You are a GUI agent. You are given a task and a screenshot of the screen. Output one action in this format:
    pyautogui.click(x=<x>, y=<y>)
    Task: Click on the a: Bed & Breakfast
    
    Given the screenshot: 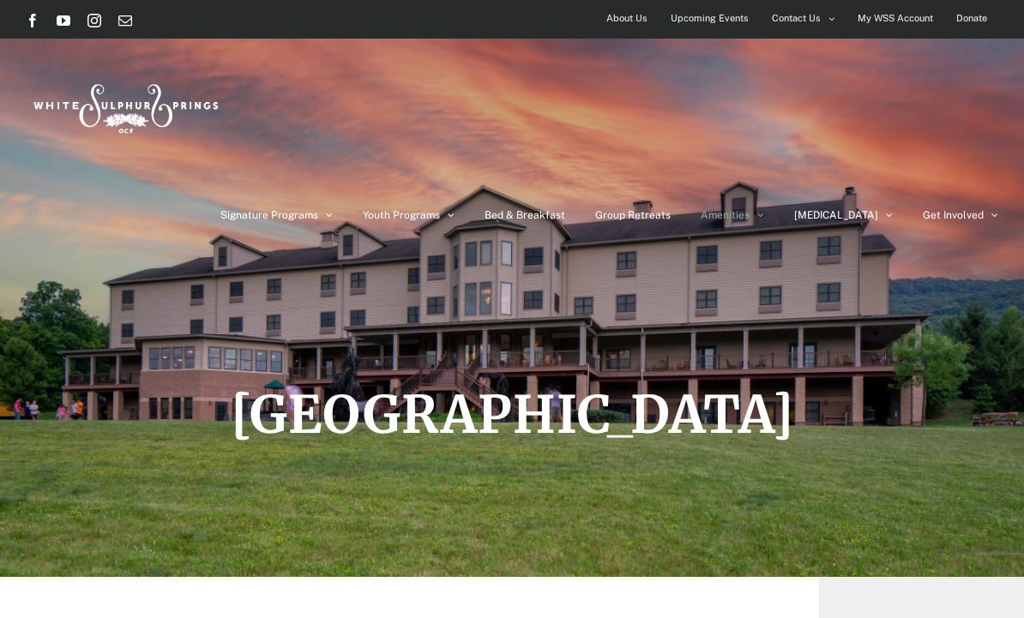 What is the action you would take?
    pyautogui.click(x=525, y=215)
    